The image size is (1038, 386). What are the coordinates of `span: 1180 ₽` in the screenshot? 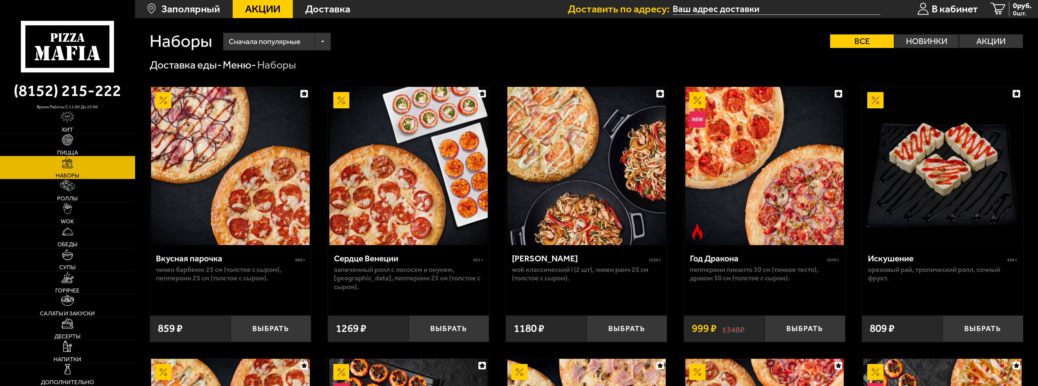 It's located at (529, 329).